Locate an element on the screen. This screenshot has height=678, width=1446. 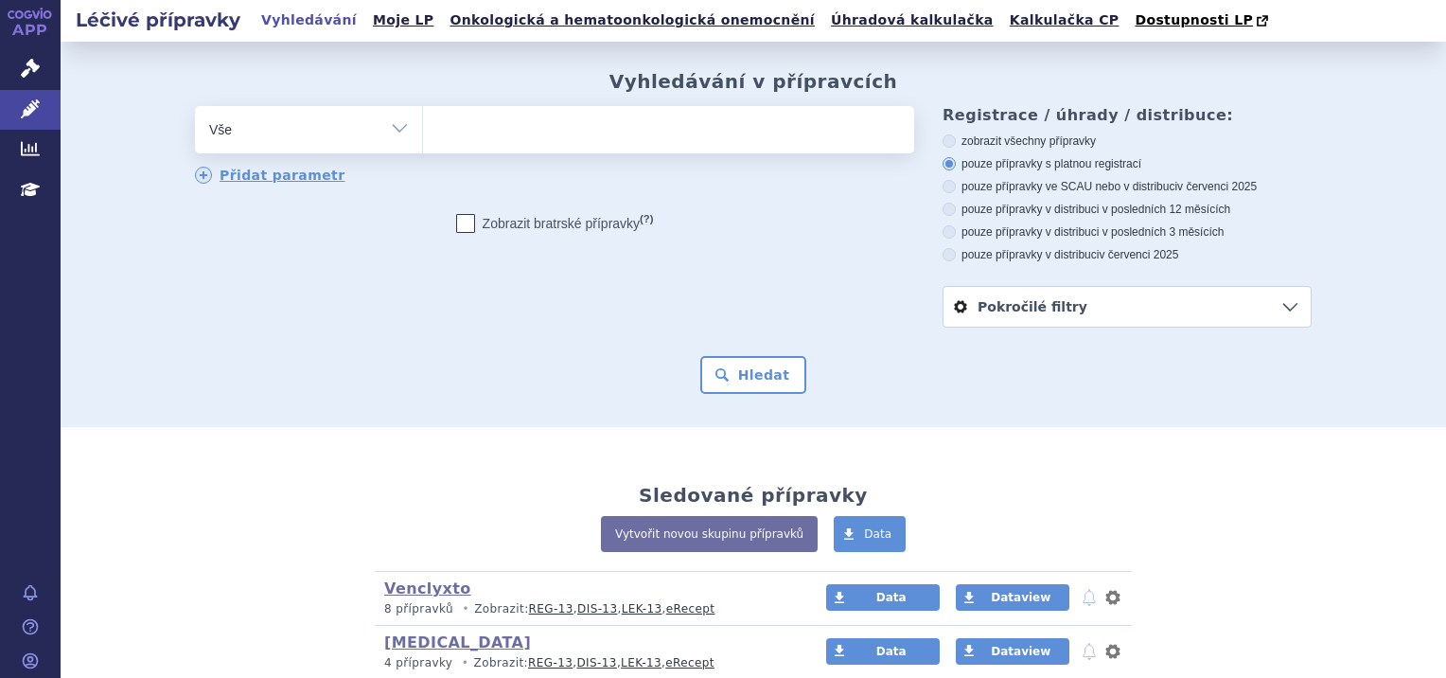
label: pouze přípravky v distribuci v posledních 3 měsících is located at coordinates (1127, 232).